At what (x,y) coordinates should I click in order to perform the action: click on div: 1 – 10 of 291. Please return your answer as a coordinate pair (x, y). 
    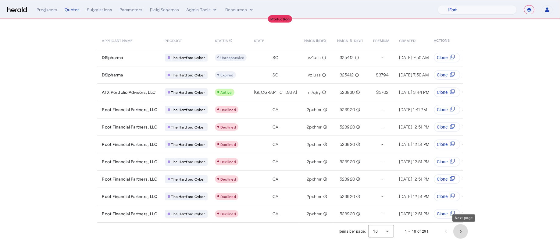
    Looking at the image, I should click on (417, 232).